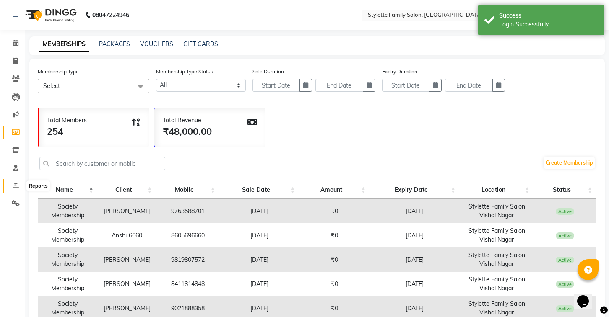 The image size is (609, 317). Describe the element at coordinates (415, 190) in the screenshot. I see `th: Expiry Date: activate to sort column ascending` at that location.